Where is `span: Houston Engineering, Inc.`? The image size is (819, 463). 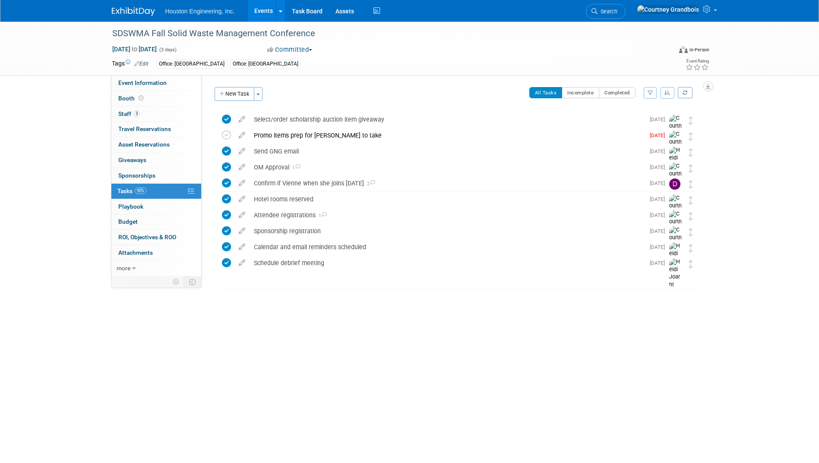
span: Houston Engineering, Inc. is located at coordinates (200, 11).